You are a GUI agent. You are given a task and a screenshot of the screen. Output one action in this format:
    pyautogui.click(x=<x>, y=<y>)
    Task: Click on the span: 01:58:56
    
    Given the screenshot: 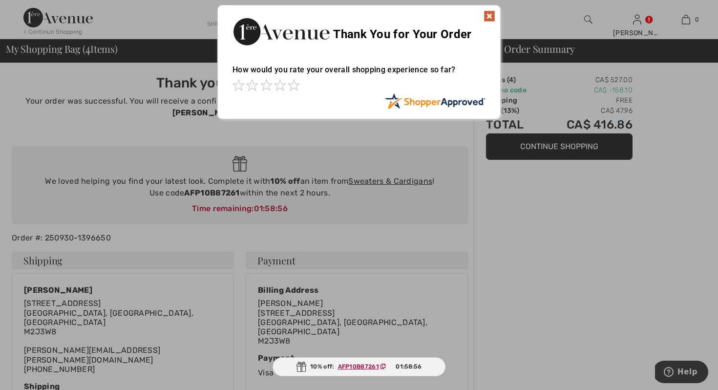 What is the action you would take?
    pyautogui.click(x=408, y=366)
    